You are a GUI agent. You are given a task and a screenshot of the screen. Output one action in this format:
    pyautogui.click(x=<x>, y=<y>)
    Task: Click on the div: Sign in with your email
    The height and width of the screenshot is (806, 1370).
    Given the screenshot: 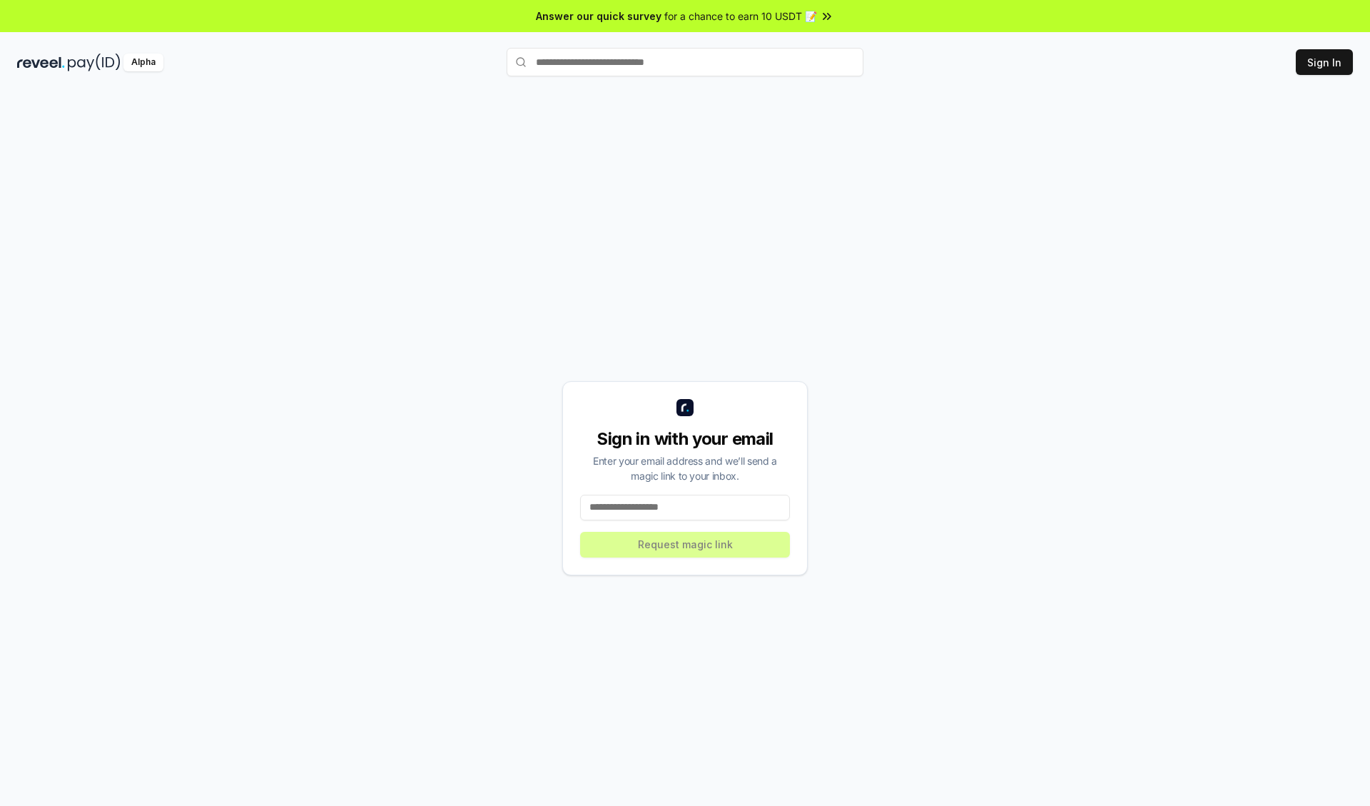 What is the action you would take?
    pyautogui.click(x=685, y=439)
    